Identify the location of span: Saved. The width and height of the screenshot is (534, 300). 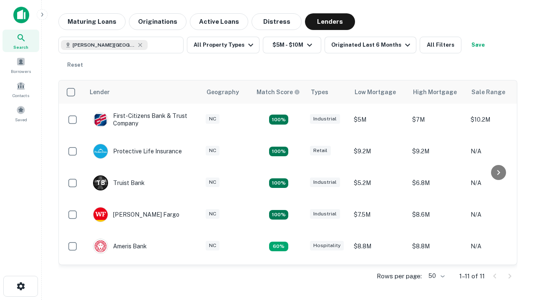
(21, 120).